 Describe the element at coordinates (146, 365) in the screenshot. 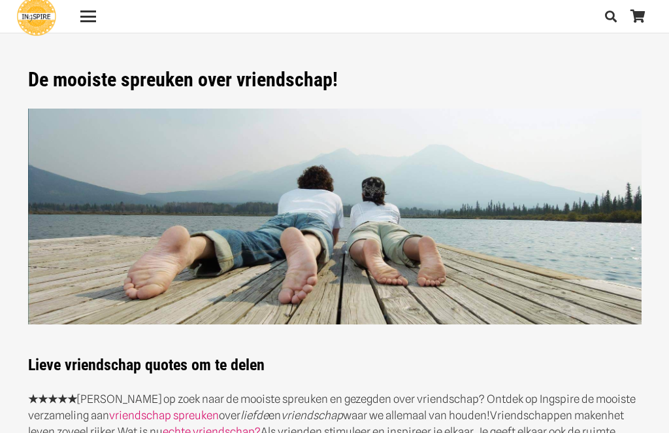

I see `strong: Lieve vriendschap quotes om te delen` at that location.